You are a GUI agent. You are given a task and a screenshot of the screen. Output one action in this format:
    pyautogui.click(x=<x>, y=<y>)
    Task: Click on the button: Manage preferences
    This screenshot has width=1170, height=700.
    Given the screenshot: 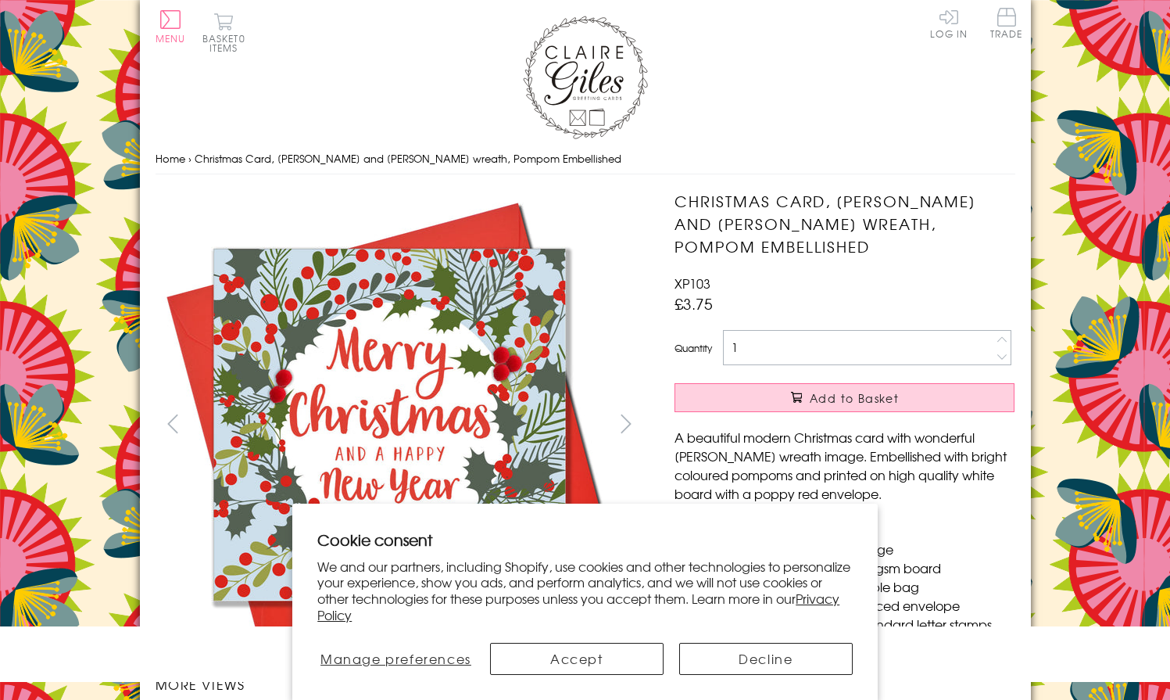 What is the action you would take?
    pyautogui.click(x=396, y=658)
    